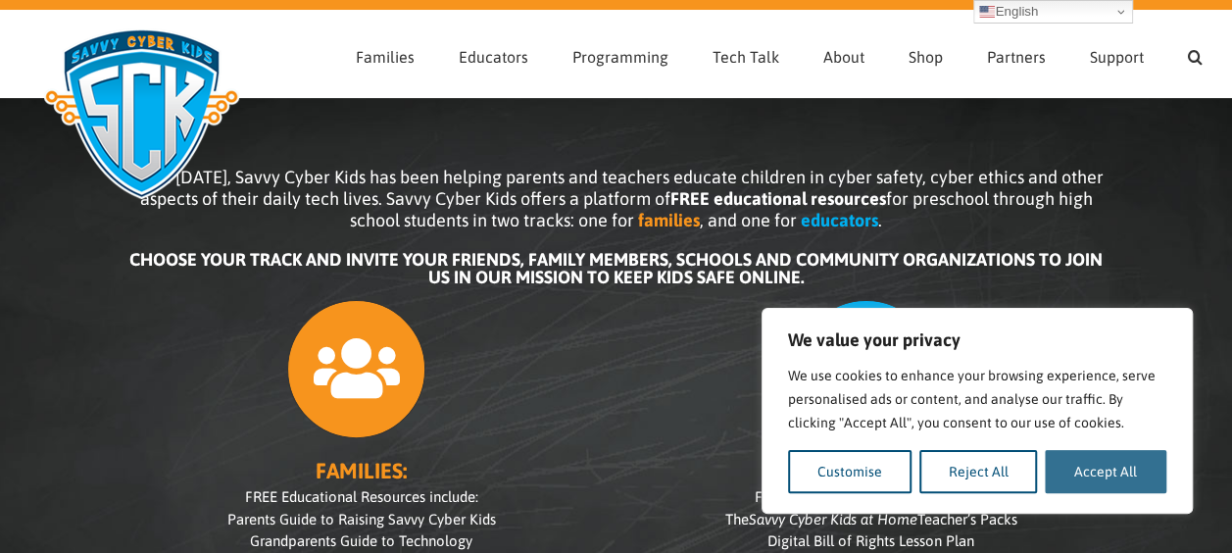 Image resolution: width=1232 pixels, height=553 pixels. Describe the element at coordinates (746, 57) in the screenshot. I see `span: Tech Talk` at that location.